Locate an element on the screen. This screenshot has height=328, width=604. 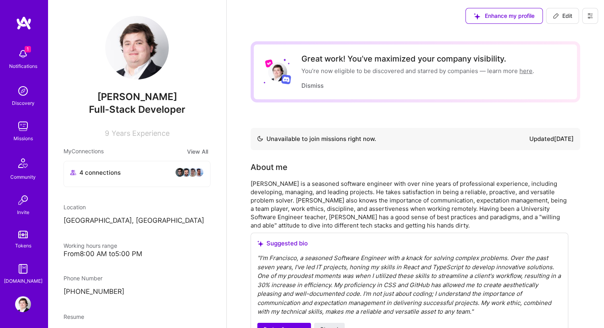
div: Unavailable to join missions right now. is located at coordinates (316, 139).